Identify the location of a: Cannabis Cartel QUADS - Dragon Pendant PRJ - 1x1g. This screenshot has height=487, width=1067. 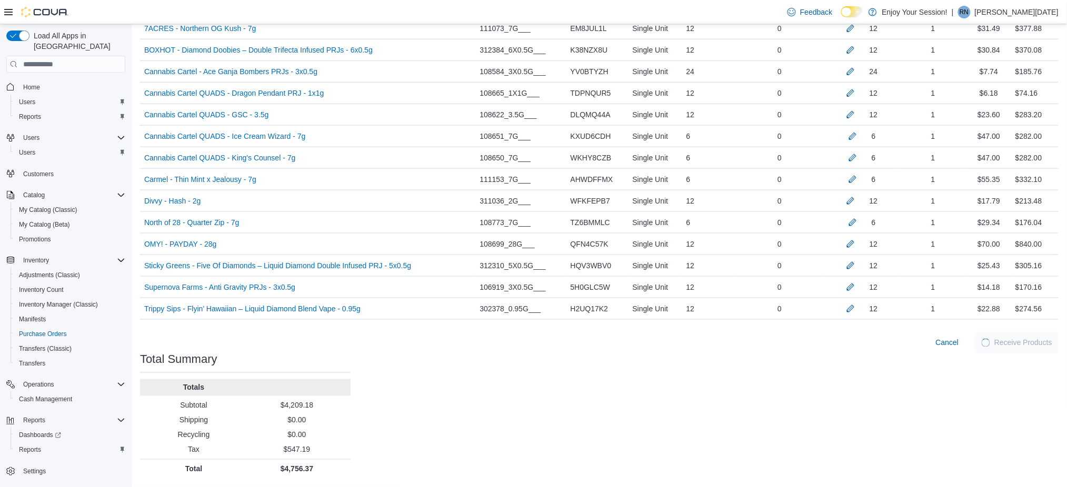
(234, 93).